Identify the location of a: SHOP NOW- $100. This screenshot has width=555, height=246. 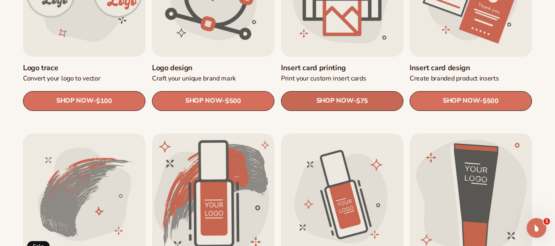
(84, 101).